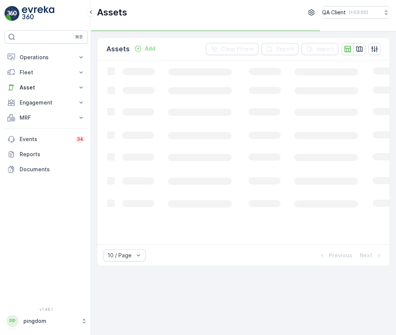  Describe the element at coordinates (46, 87) in the screenshot. I see `p: Asset` at that location.